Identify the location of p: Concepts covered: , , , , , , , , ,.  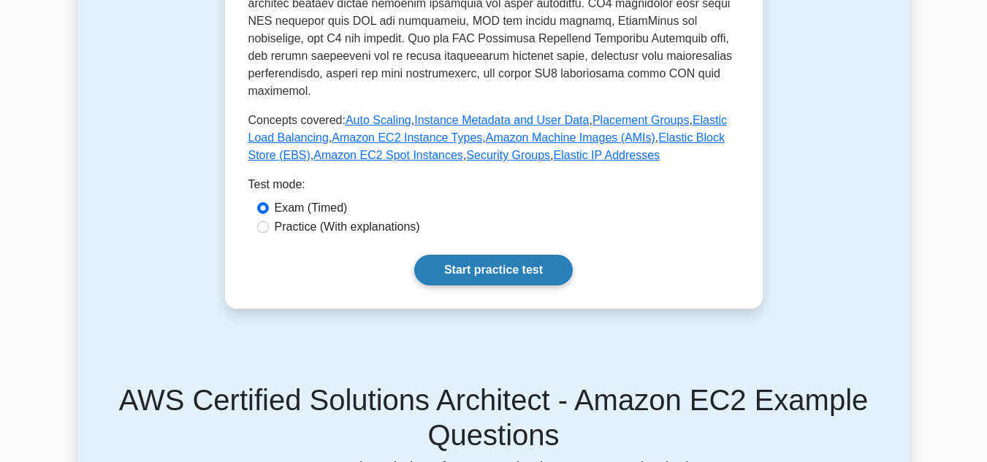
(494, 138).